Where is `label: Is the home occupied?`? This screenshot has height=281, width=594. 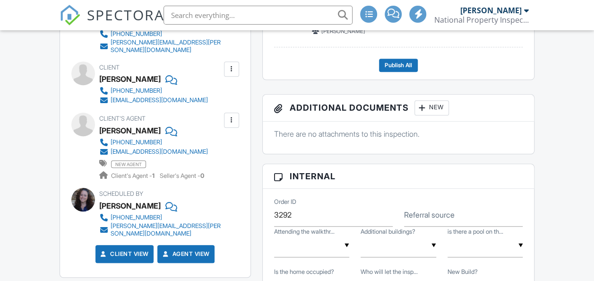 label: Is the home occupied? is located at coordinates (304, 272).